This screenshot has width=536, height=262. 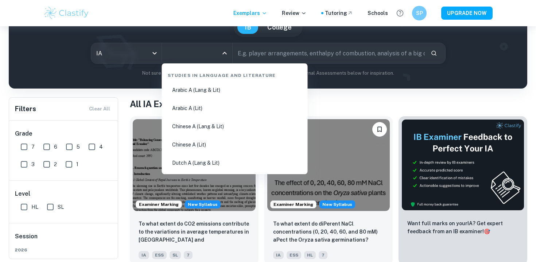 I want to click on h1: All IA Examples, so click(x=328, y=104).